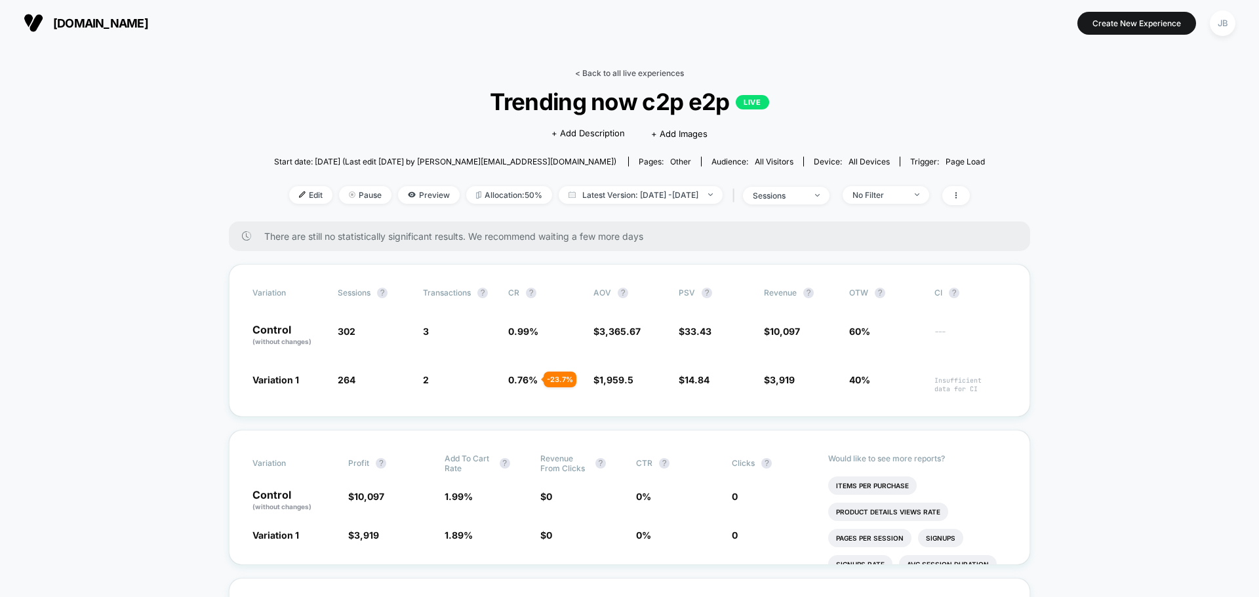 The image size is (1259, 597). Describe the element at coordinates (679, 134) in the screenshot. I see `span: + Add Images` at that location.